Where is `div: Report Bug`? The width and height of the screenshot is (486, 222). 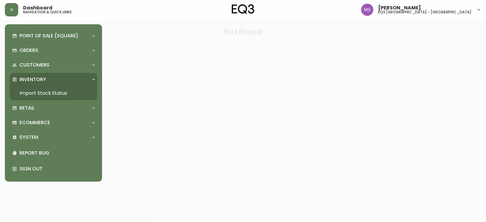 div: Report Bug is located at coordinates (53, 153).